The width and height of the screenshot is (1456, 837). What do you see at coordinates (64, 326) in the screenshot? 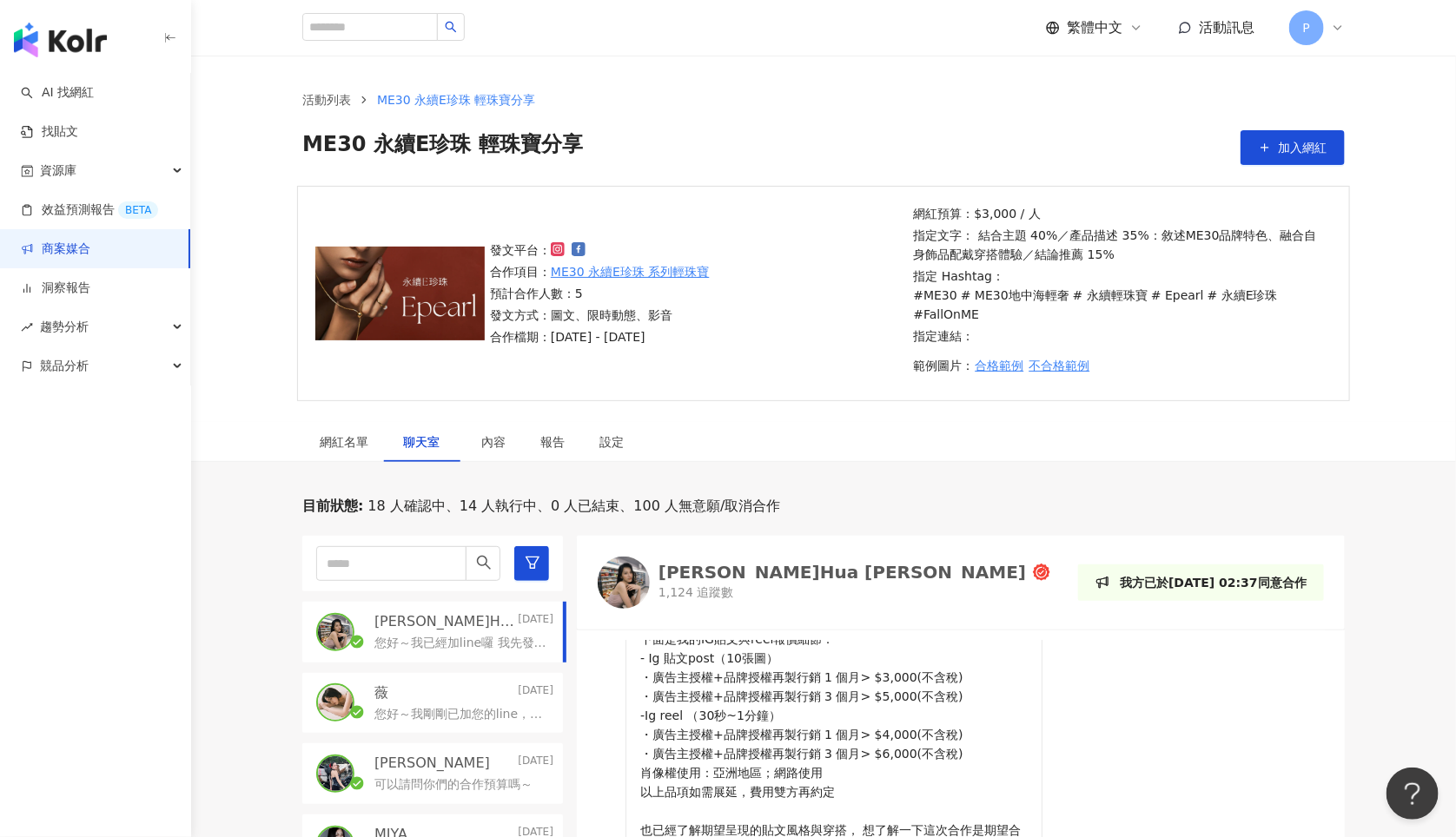
I see `span: 趨勢分析` at bounding box center [64, 326].